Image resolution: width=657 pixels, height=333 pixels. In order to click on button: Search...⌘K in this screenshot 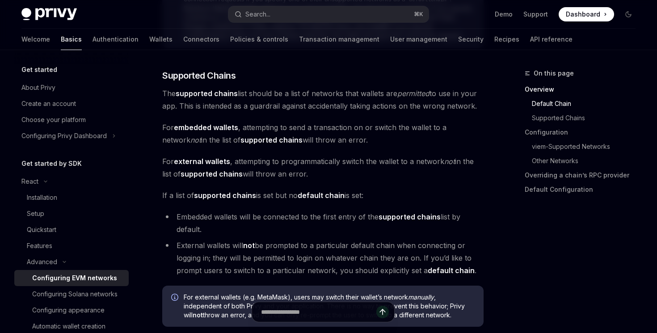, I will do `click(328, 14)`.